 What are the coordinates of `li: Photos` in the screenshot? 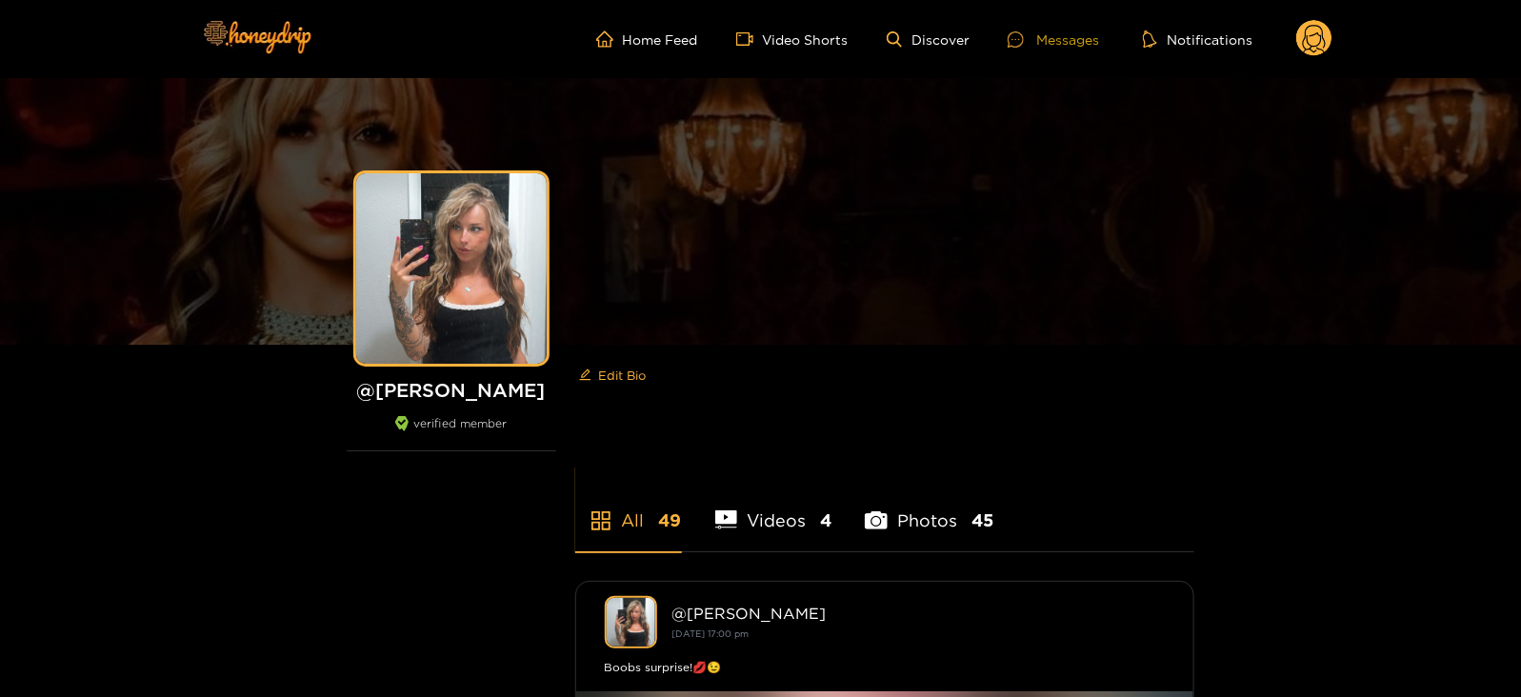 It's located at (929, 509).